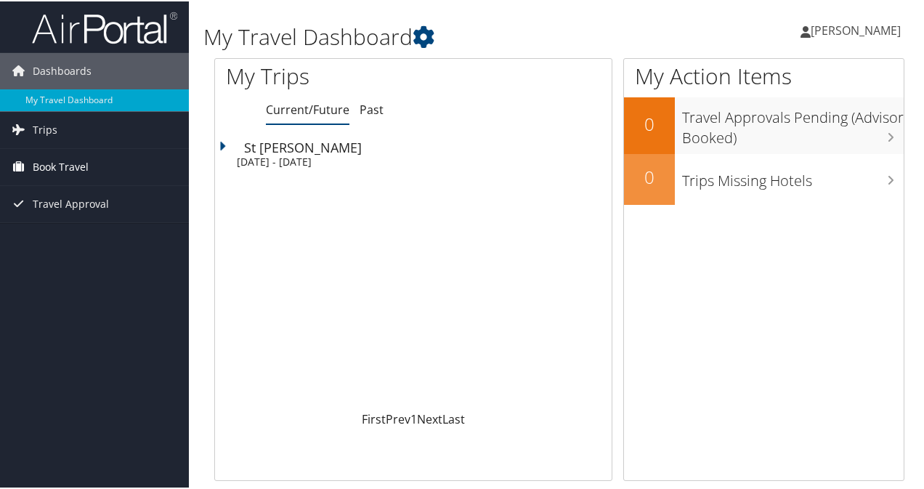 Image resolution: width=924 pixels, height=489 pixels. I want to click on span: Book Travel, so click(60, 166).